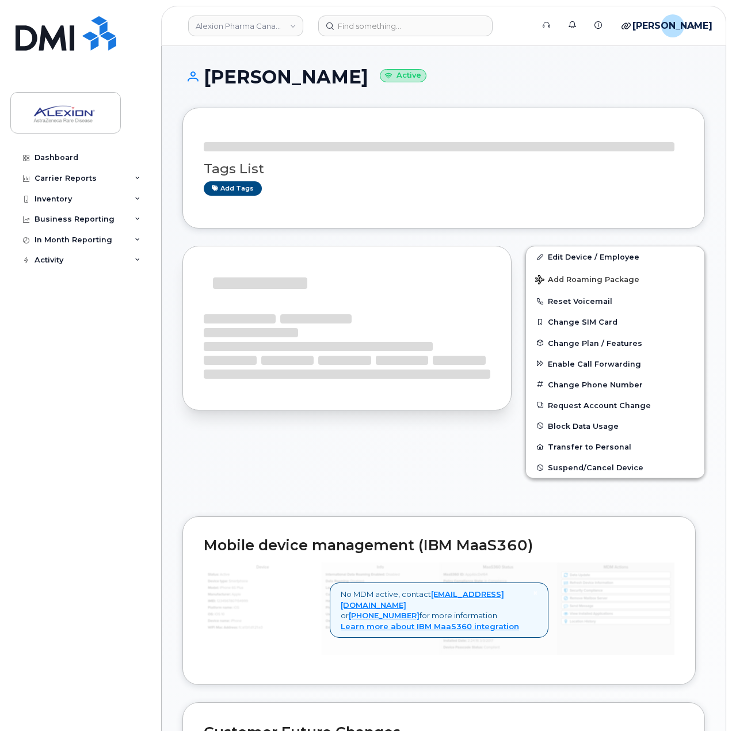 This screenshot has height=731, width=732. What do you see at coordinates (615, 301) in the screenshot?
I see `button: Reset Voicemail` at bounding box center [615, 301].